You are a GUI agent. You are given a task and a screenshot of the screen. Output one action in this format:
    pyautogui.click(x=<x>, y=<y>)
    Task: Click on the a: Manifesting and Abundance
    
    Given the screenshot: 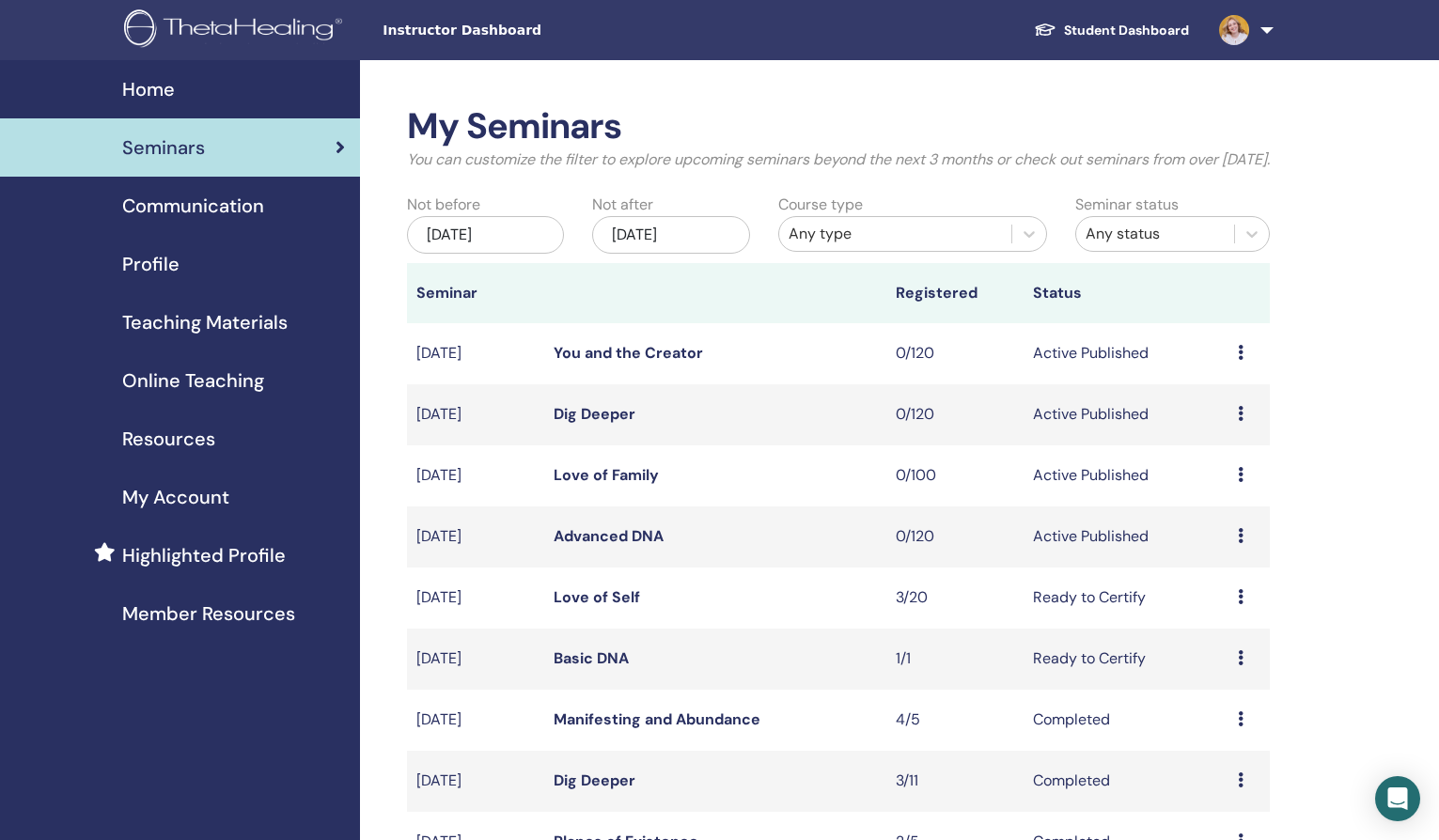 What is the action you would take?
    pyautogui.click(x=657, y=718)
    